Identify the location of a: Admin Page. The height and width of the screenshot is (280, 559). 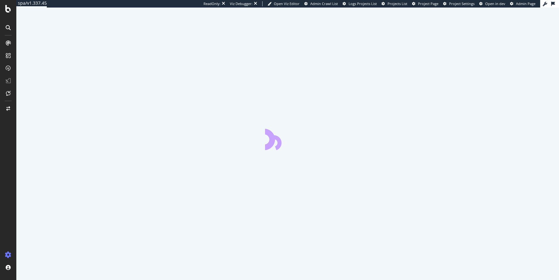
(522, 4).